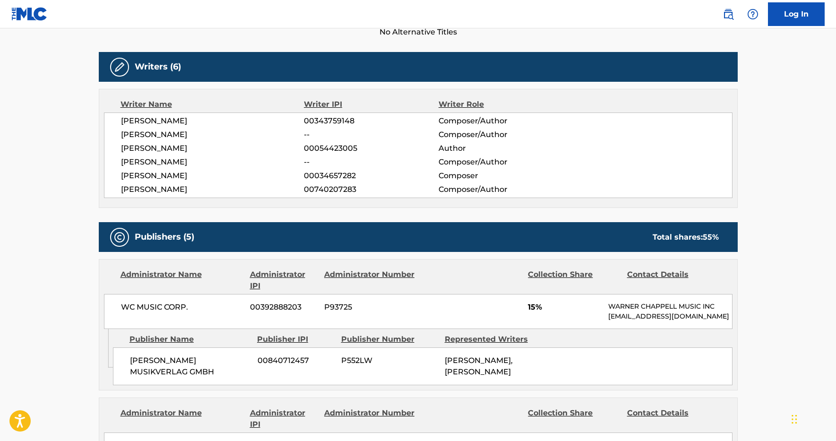 Image resolution: width=836 pixels, height=441 pixels. Describe the element at coordinates (189, 339) in the screenshot. I see `div: Publisher Name` at that location.